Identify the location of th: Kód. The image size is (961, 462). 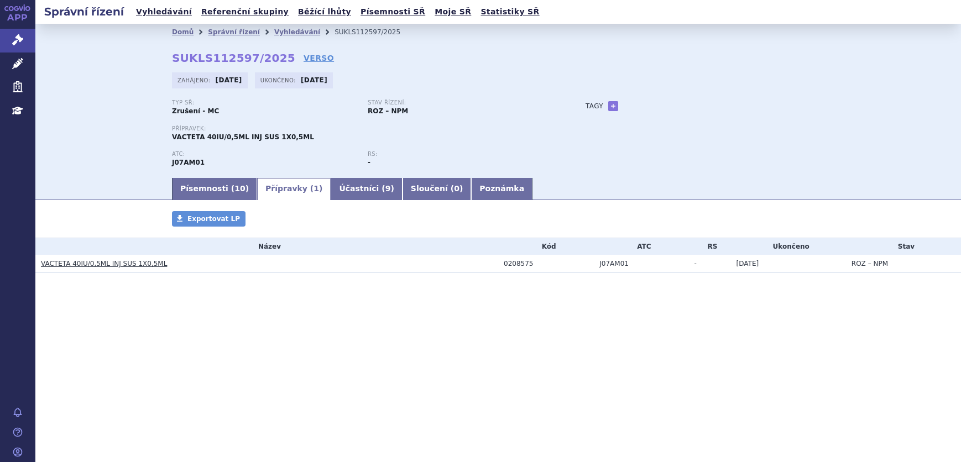
(546, 247).